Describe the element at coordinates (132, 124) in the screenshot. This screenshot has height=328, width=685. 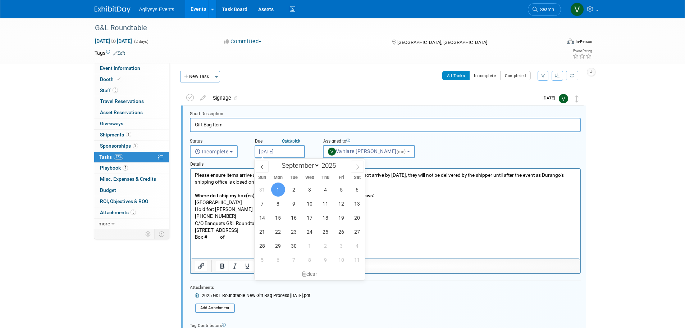
I see `a: Giveaways` at that location.